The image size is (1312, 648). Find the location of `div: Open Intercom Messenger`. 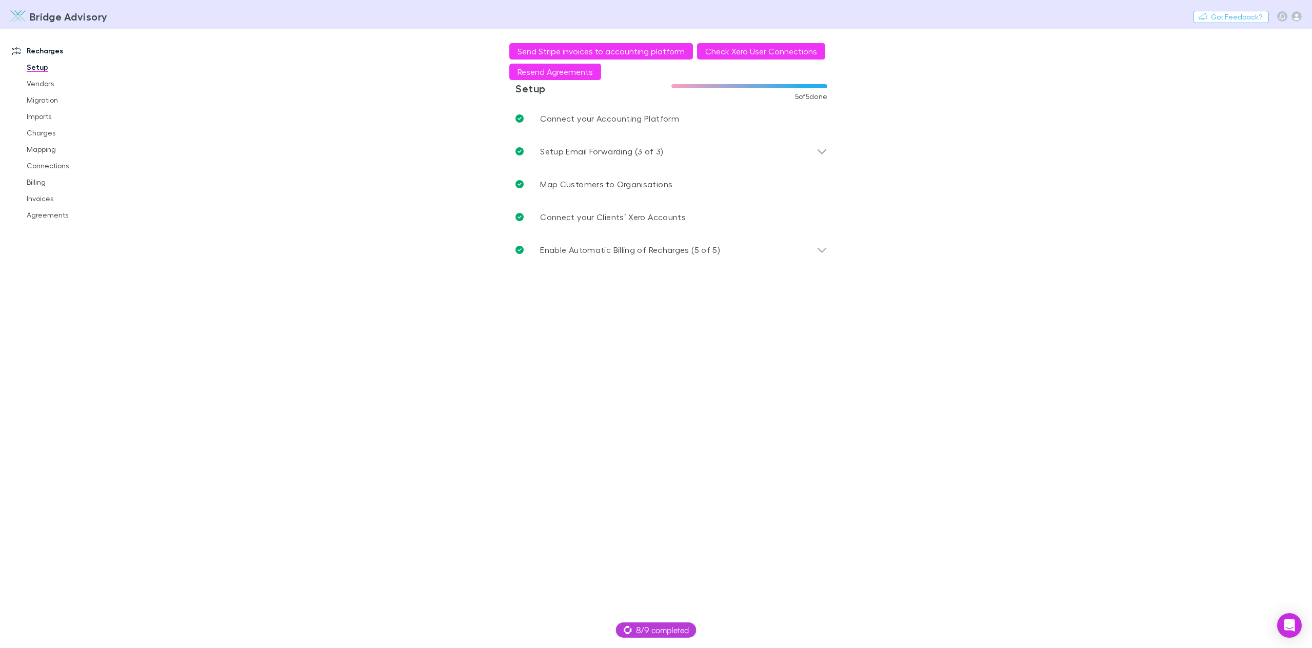

div: Open Intercom Messenger is located at coordinates (1289, 625).